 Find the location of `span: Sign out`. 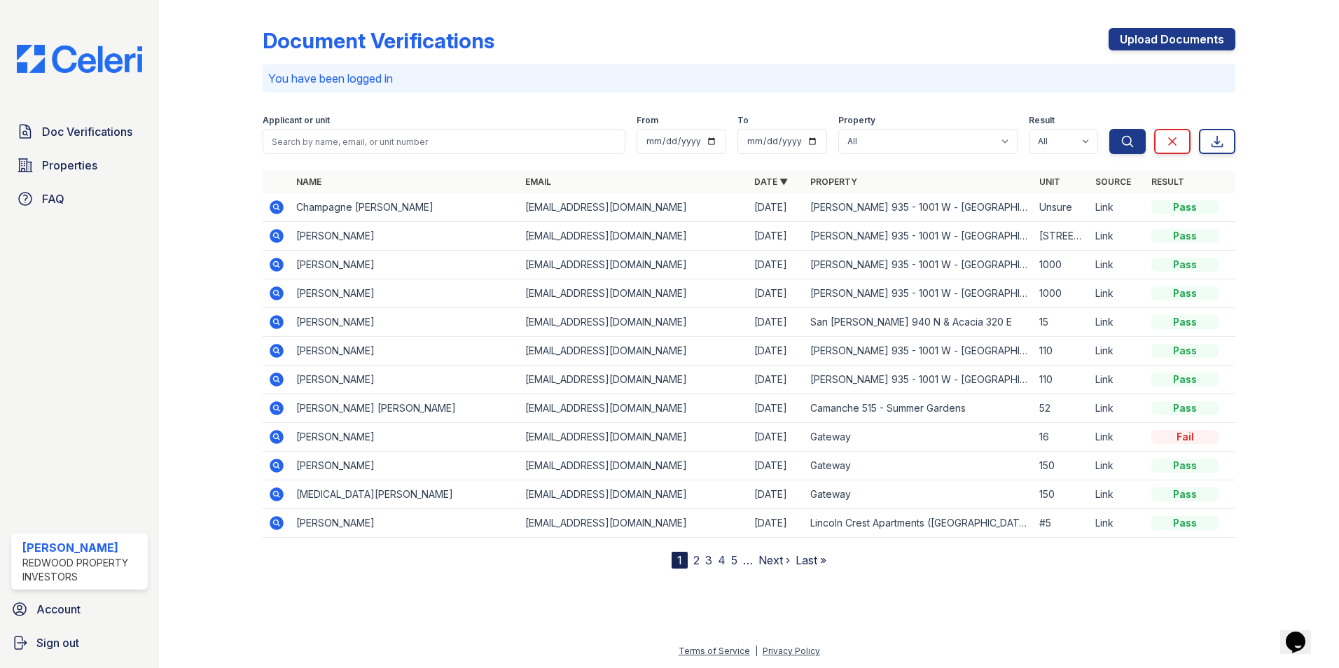

span: Sign out is located at coordinates (57, 643).